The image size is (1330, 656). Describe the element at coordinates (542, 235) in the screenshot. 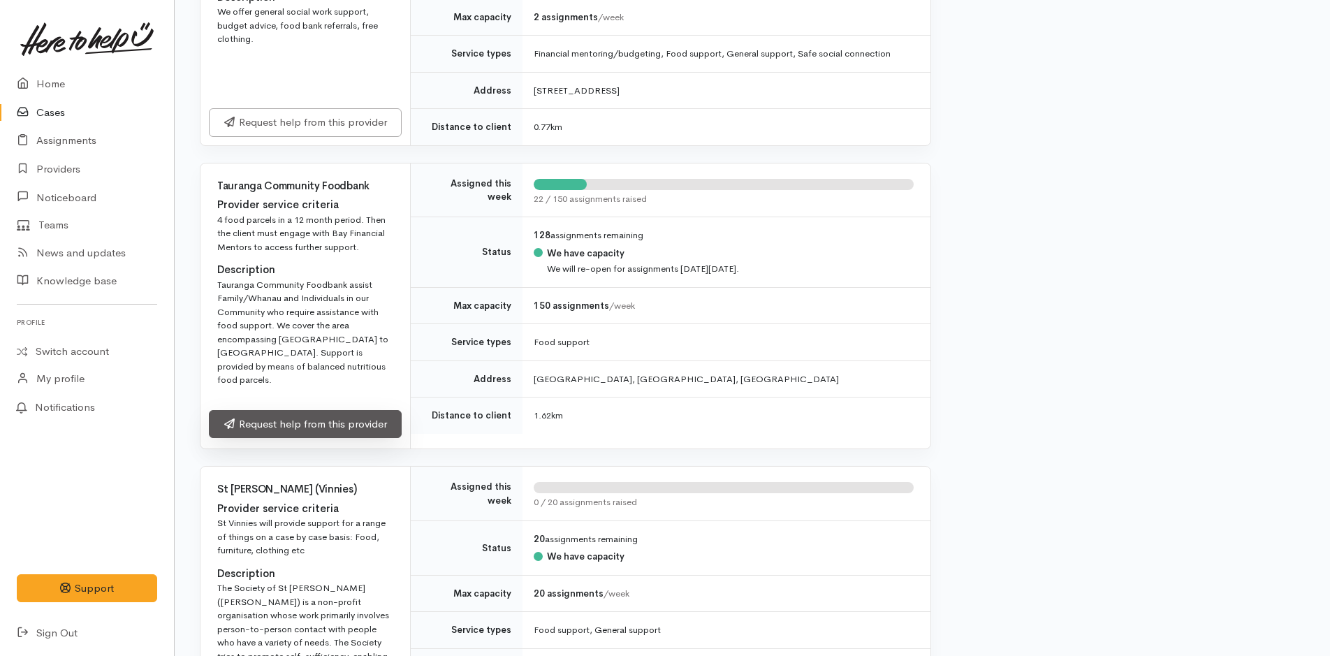

I see `b: 128` at that location.